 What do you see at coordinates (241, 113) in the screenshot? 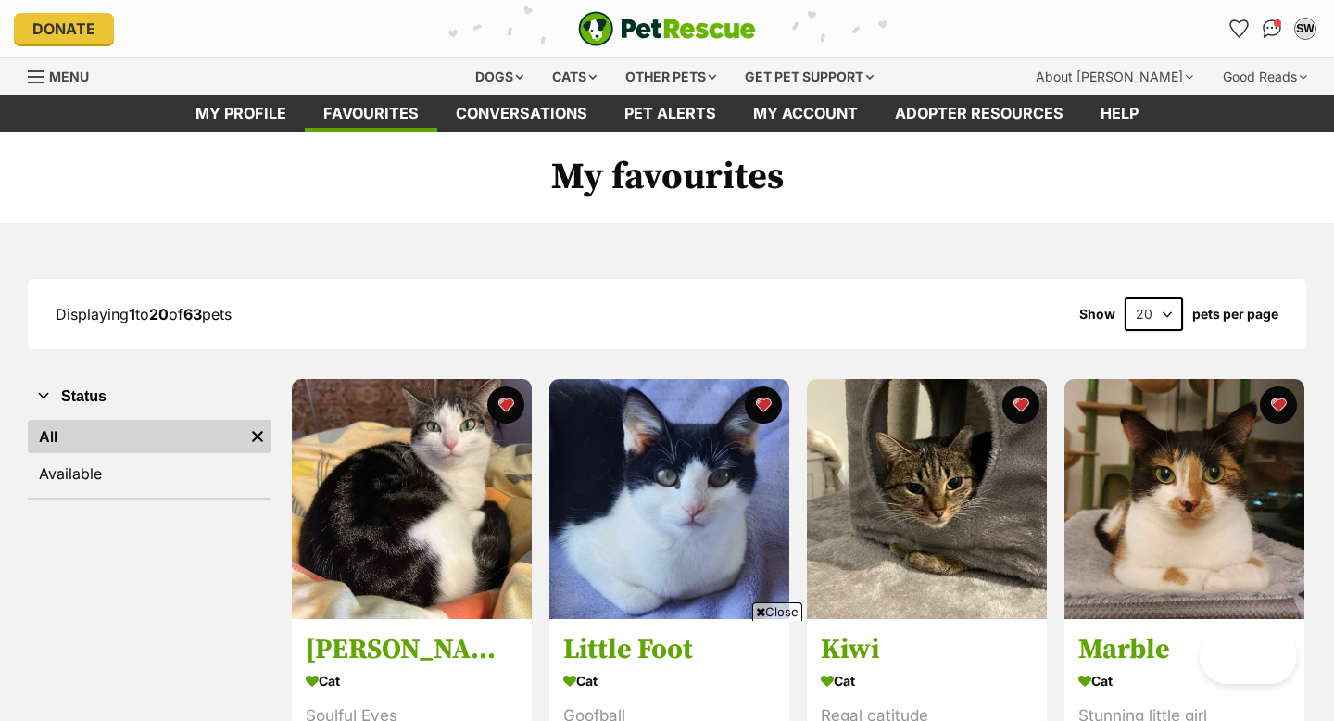
I see `a: My profile` at bounding box center [241, 113].